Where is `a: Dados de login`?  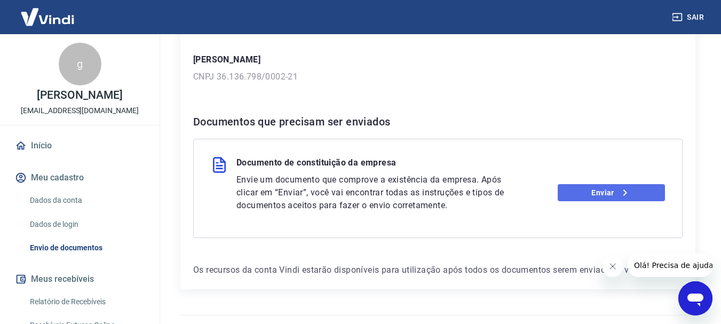 a: Dados de login is located at coordinates (86, 224).